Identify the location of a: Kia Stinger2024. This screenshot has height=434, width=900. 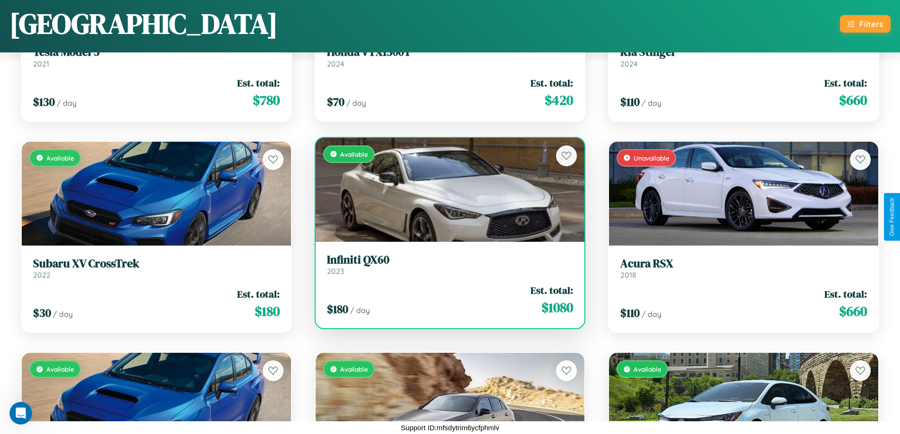
(744, 57).